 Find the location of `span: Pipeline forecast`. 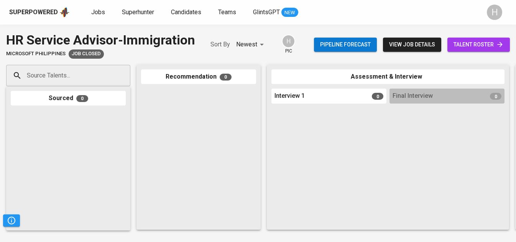

span: Pipeline forecast is located at coordinates (345, 44).